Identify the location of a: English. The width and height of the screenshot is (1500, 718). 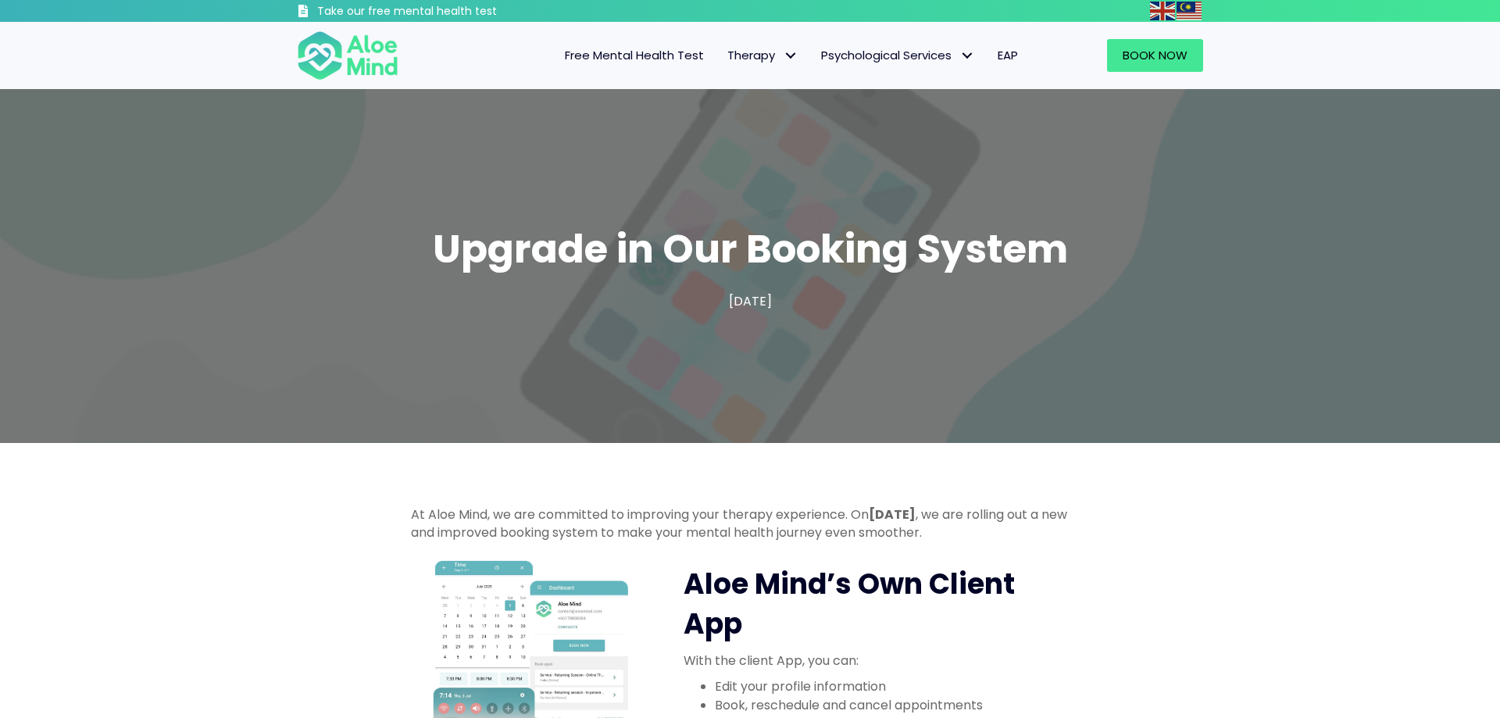
(1163, 10).